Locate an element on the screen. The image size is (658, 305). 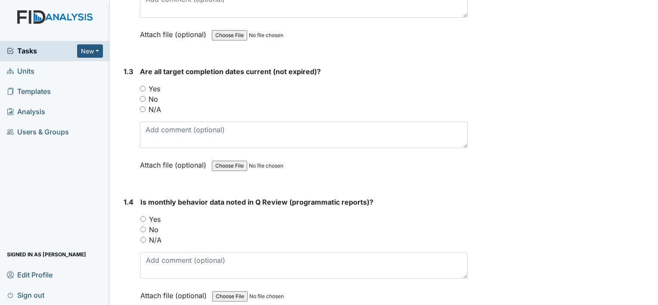
span: Templates is located at coordinates (29, 91).